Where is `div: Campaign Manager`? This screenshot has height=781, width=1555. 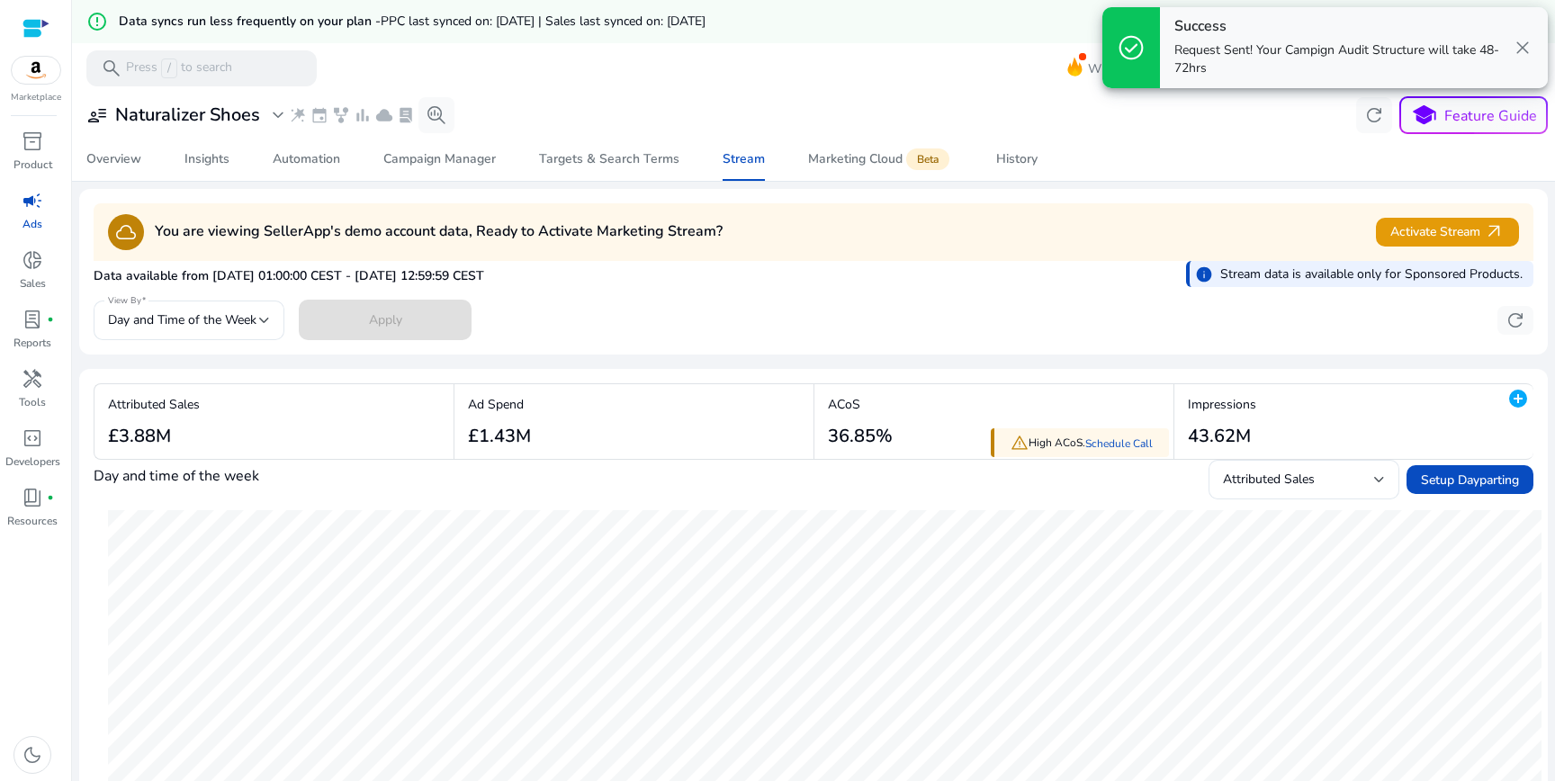 div: Campaign Manager is located at coordinates (439, 159).